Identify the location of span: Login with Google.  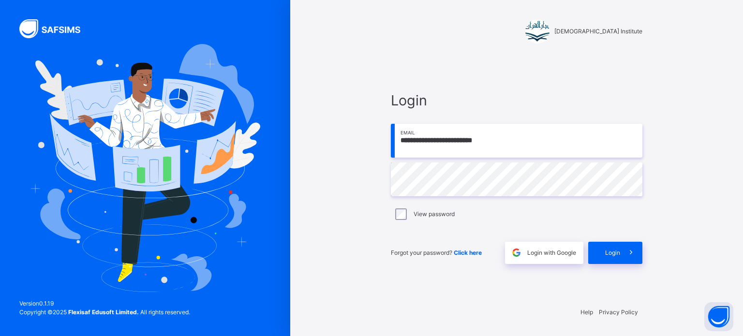
(552, 253).